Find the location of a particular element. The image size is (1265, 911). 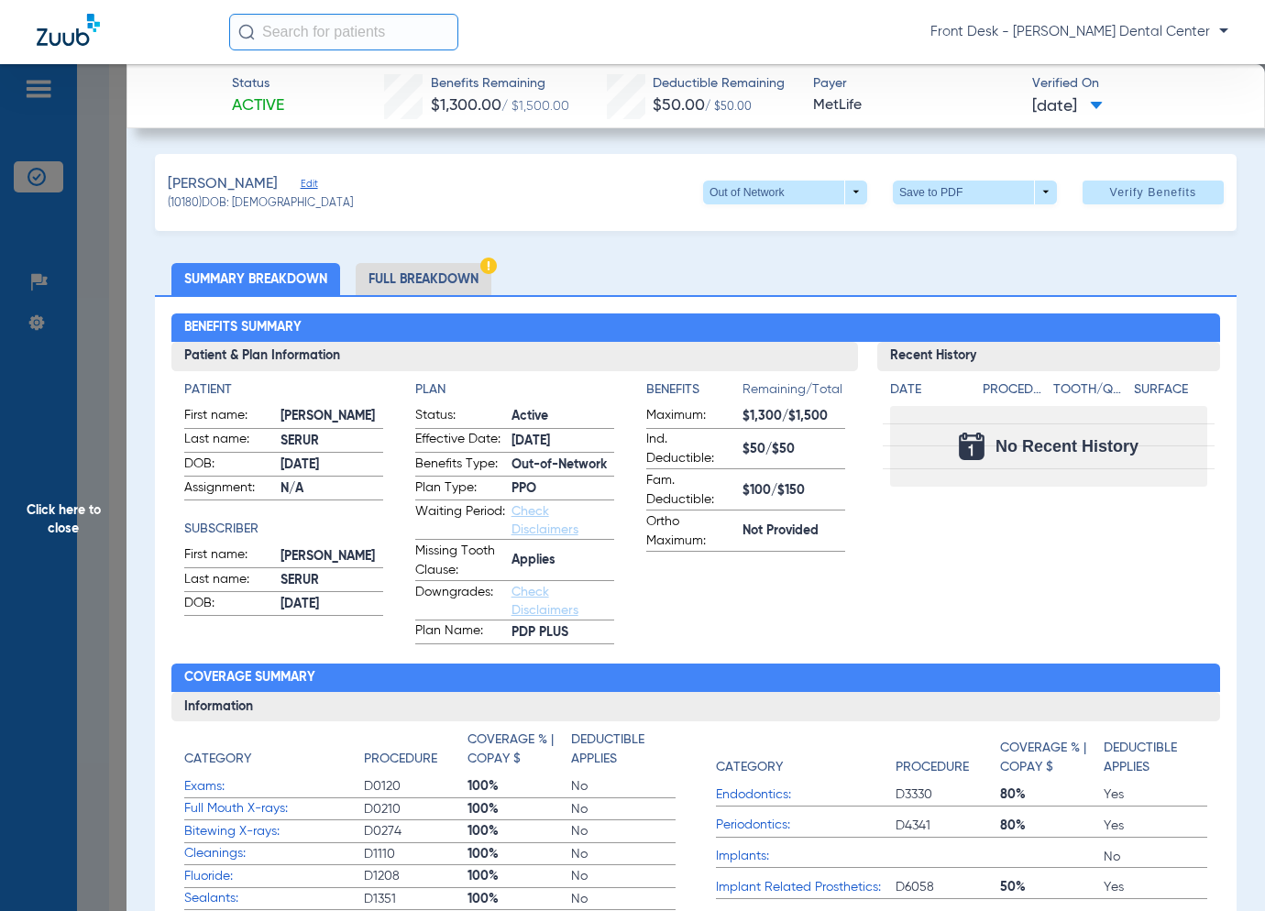

span: Out-of-Network is located at coordinates (563, 465).